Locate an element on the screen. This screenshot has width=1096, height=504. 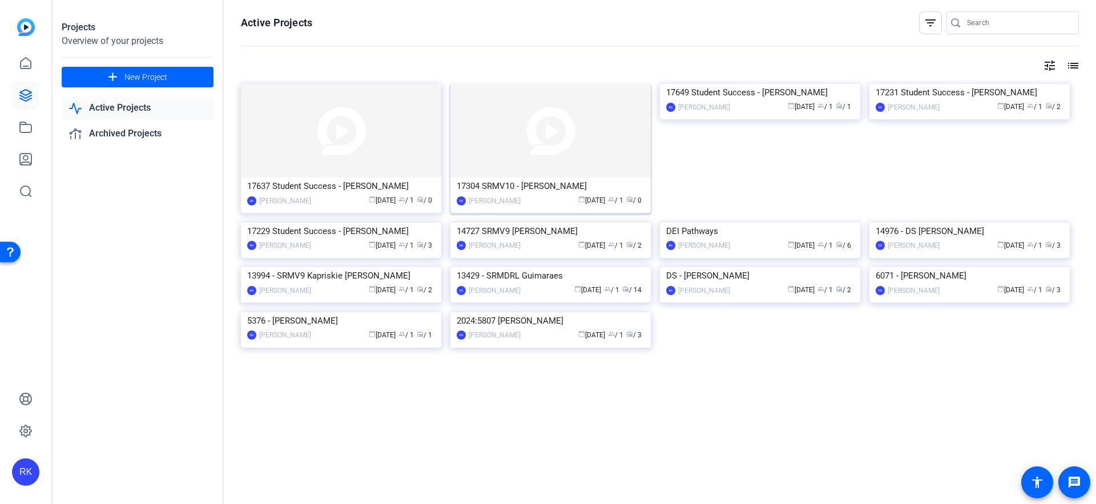
button: New Project is located at coordinates (138, 77).